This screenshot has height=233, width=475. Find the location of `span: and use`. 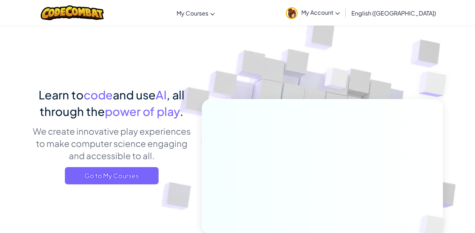

span: and use is located at coordinates (134, 95).